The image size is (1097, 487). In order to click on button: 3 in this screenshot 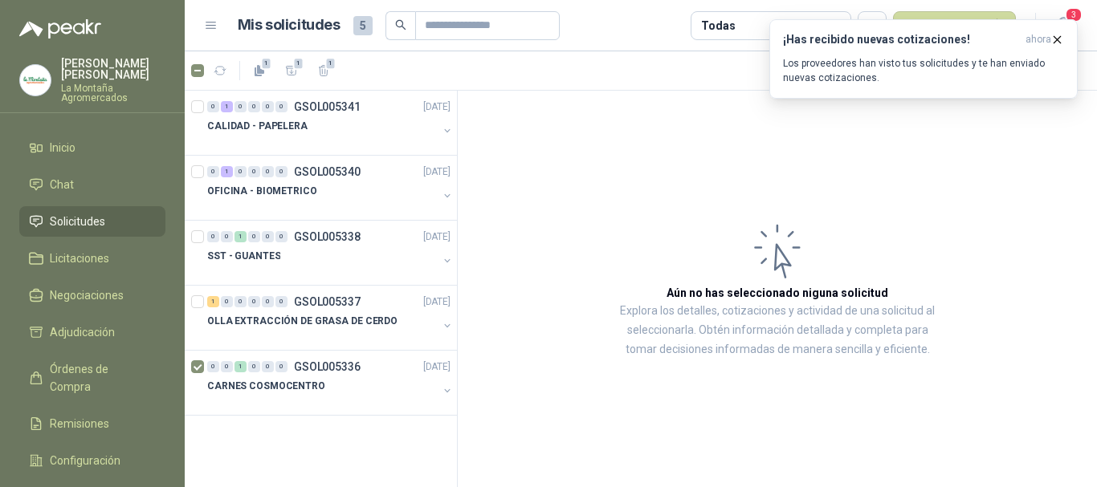, I will do `click(1063, 26)`.